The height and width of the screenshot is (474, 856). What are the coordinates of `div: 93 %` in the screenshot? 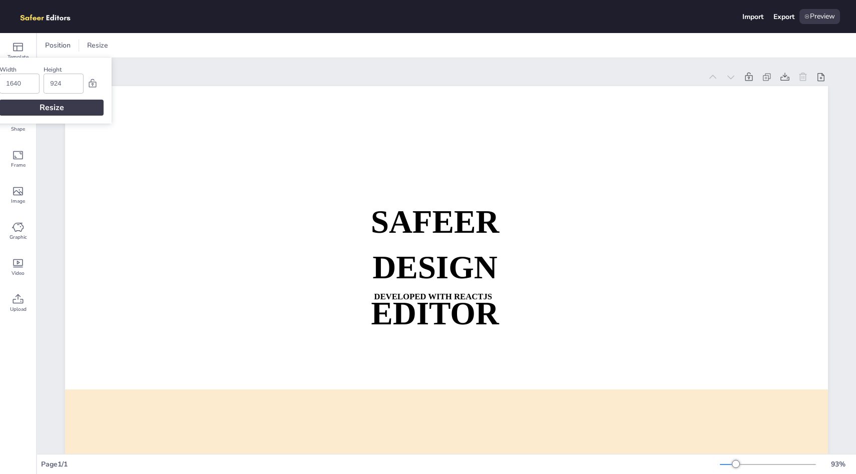 It's located at (838, 464).